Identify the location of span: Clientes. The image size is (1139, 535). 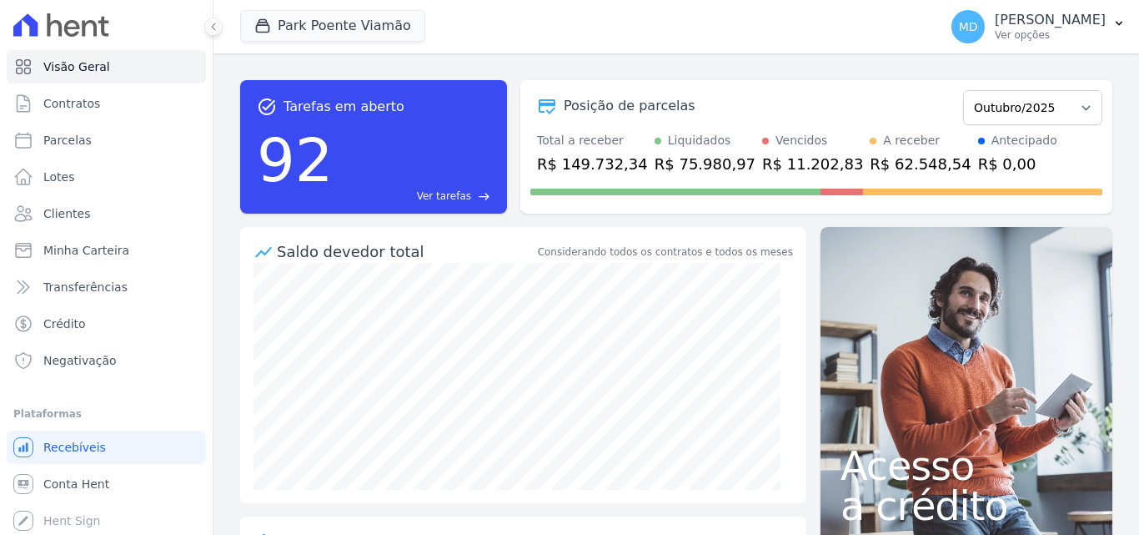
(67, 213).